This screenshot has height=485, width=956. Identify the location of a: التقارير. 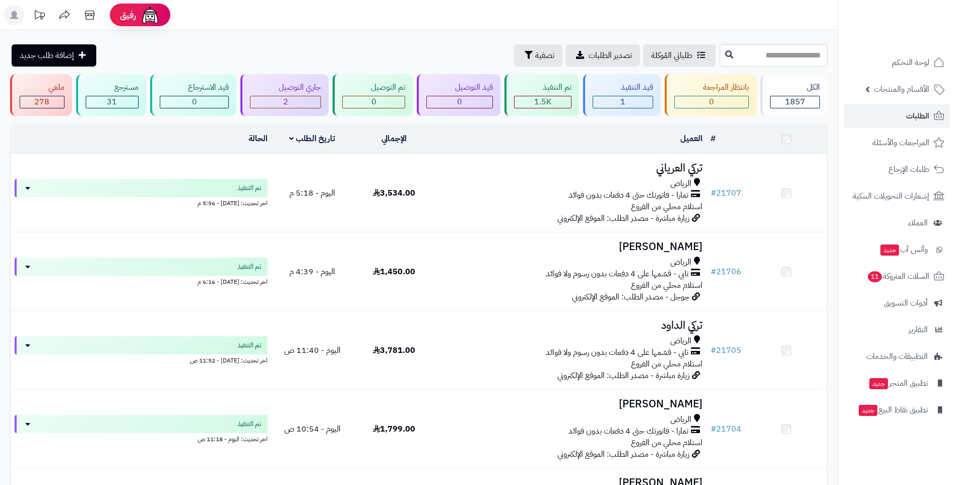
(897, 330).